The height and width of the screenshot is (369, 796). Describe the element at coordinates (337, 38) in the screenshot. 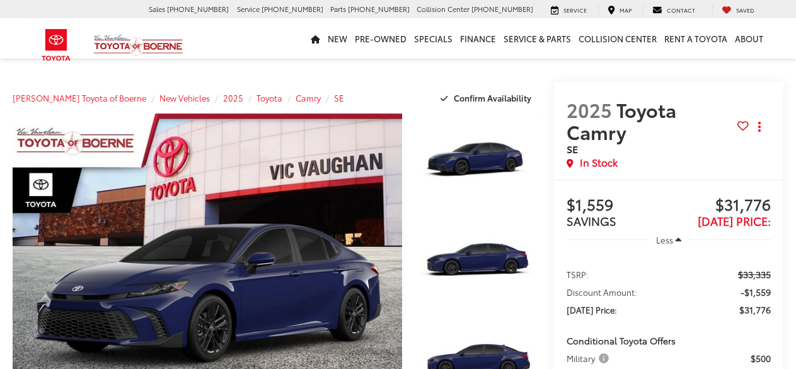

I see `a: New` at that location.